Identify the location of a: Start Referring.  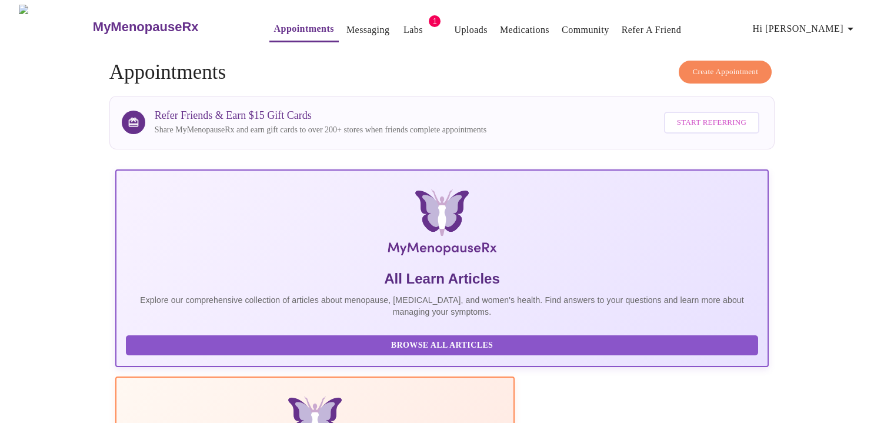
(712, 122).